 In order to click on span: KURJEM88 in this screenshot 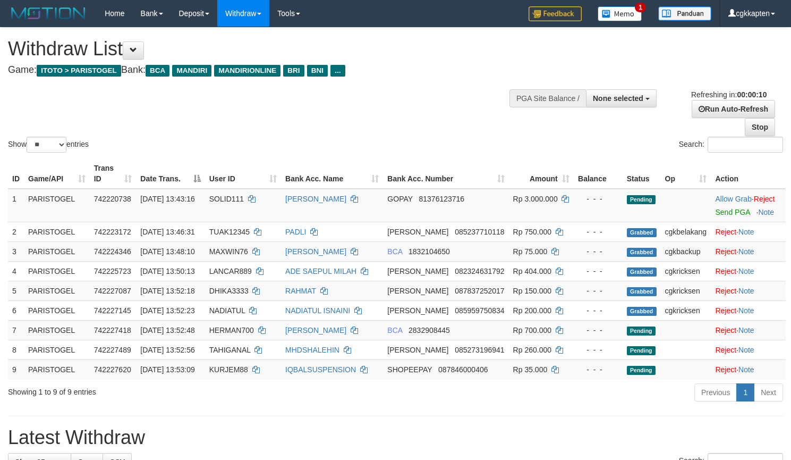, I will do `click(229, 369)`.